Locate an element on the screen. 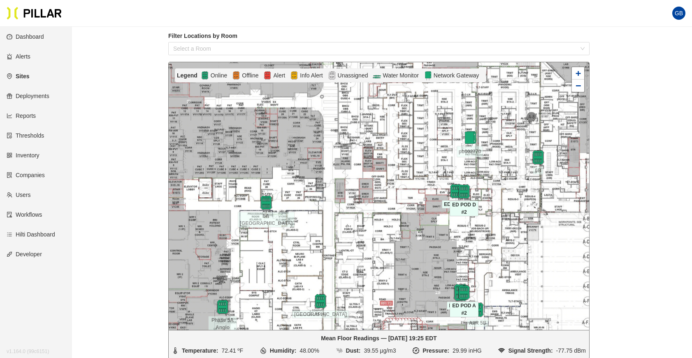  img: PRESSURE is located at coordinates (416, 350).